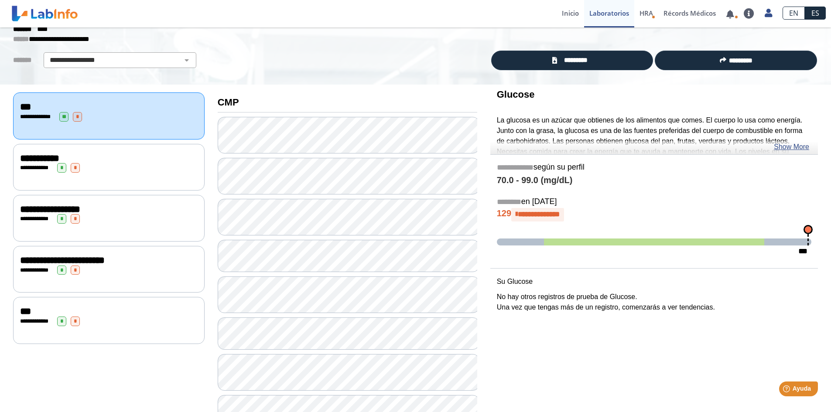  Describe the element at coordinates (654, 302) in the screenshot. I see `p: No hay otros registros de prueba de Glucose. Una vez que tengas más de un registro, comenzarás a ...` at that location.